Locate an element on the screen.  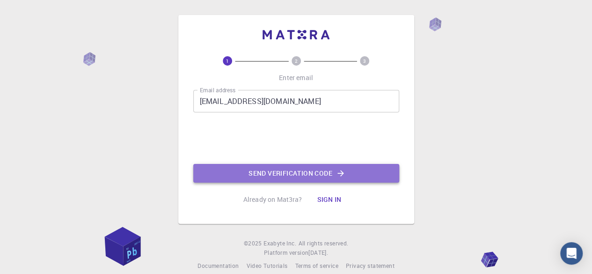
text: 3 is located at coordinates (364, 61).